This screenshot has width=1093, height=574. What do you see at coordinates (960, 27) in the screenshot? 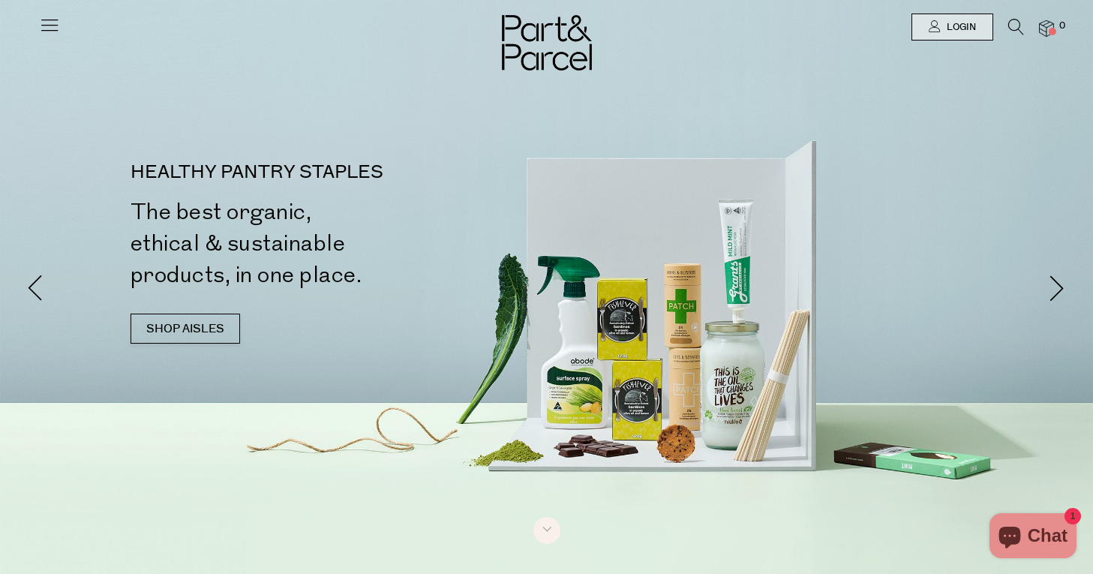
I see `span: Login` at bounding box center [960, 27].